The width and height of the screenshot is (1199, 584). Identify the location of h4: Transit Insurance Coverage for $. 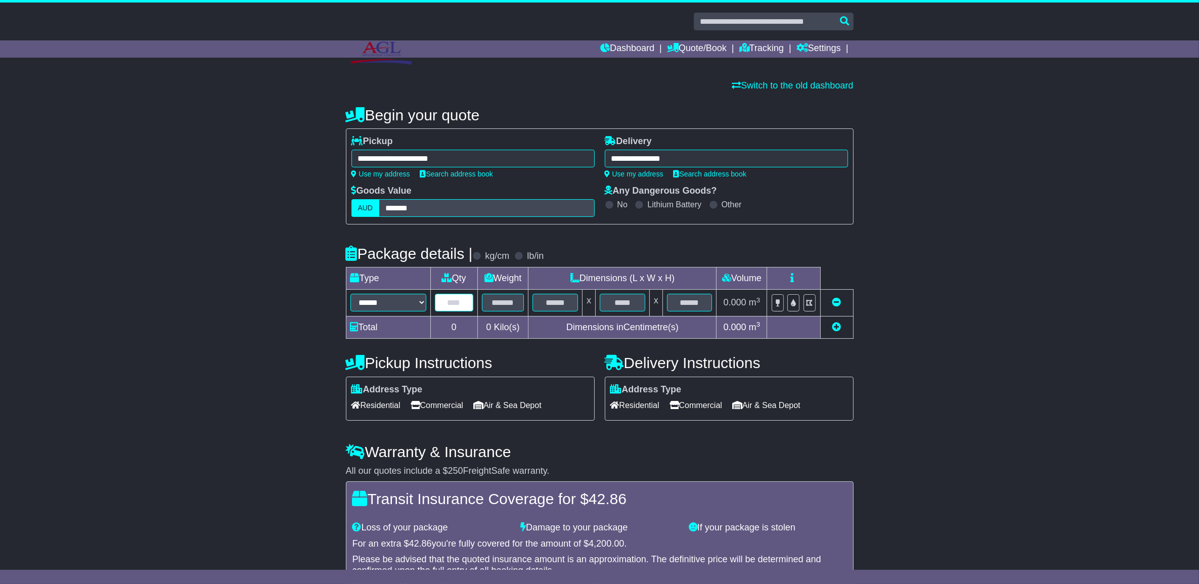
(600, 499).